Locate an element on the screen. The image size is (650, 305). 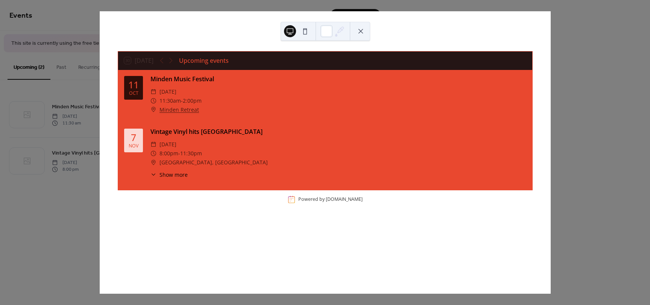
div: Minden Music Festival is located at coordinates (338, 79).